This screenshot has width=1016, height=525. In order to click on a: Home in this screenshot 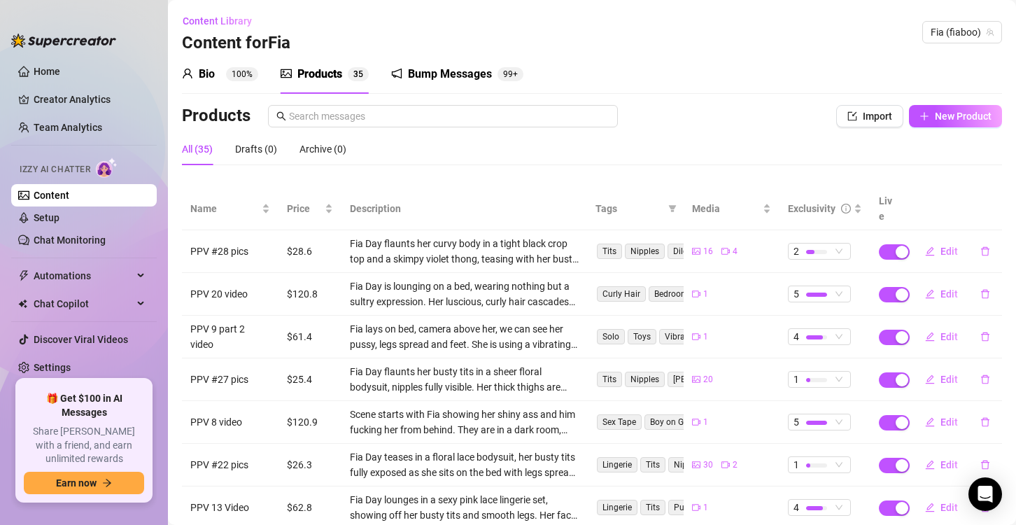, I will do `click(47, 71)`.